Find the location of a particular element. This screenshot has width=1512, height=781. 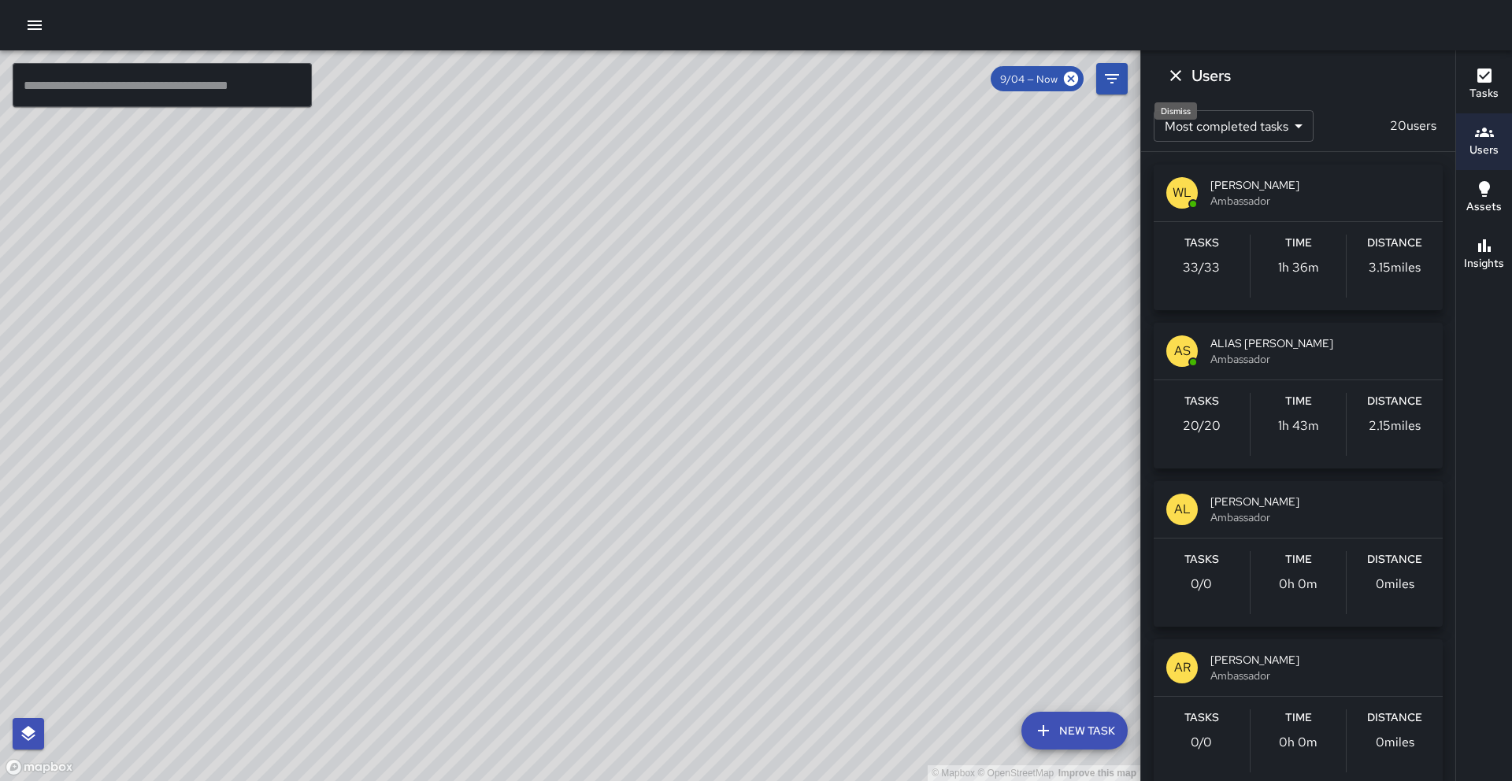

p: 20 users is located at coordinates (1413, 126).